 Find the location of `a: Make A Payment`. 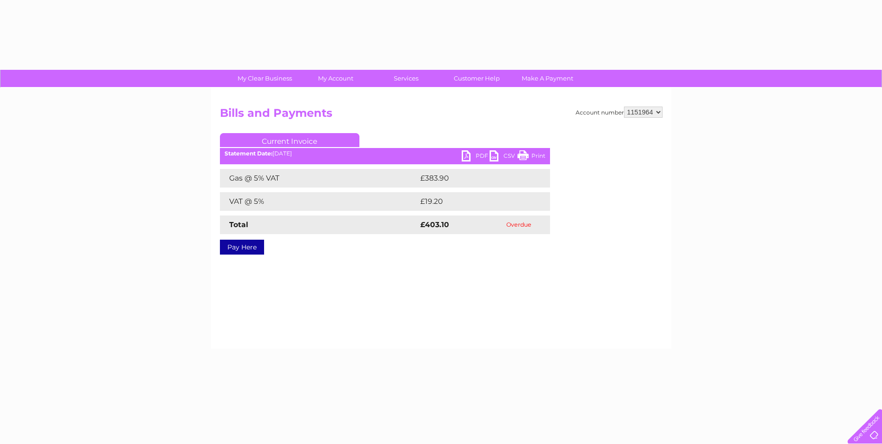

a: Make A Payment is located at coordinates (547, 78).